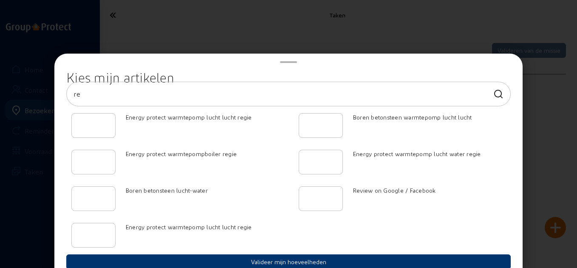  Describe the element at coordinates (413, 117) in the screenshot. I see `span: Boren betonsteen warmtepomp lucht lucht` at that location.